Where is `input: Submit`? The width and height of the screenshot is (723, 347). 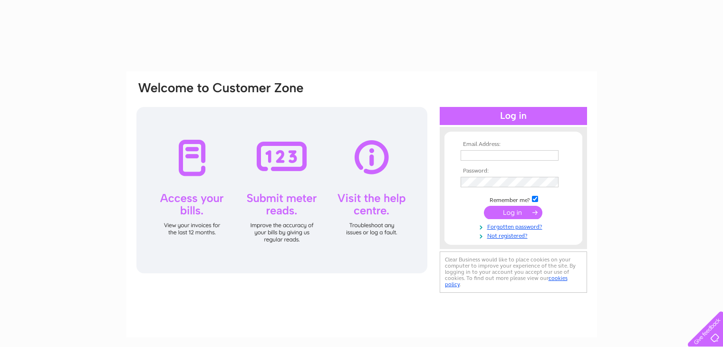
input: Submit is located at coordinates (513, 212).